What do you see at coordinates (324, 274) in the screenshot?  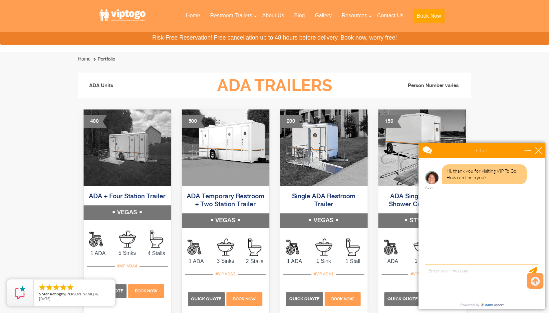 I see `div: #VIP ADA1` at bounding box center [324, 274].